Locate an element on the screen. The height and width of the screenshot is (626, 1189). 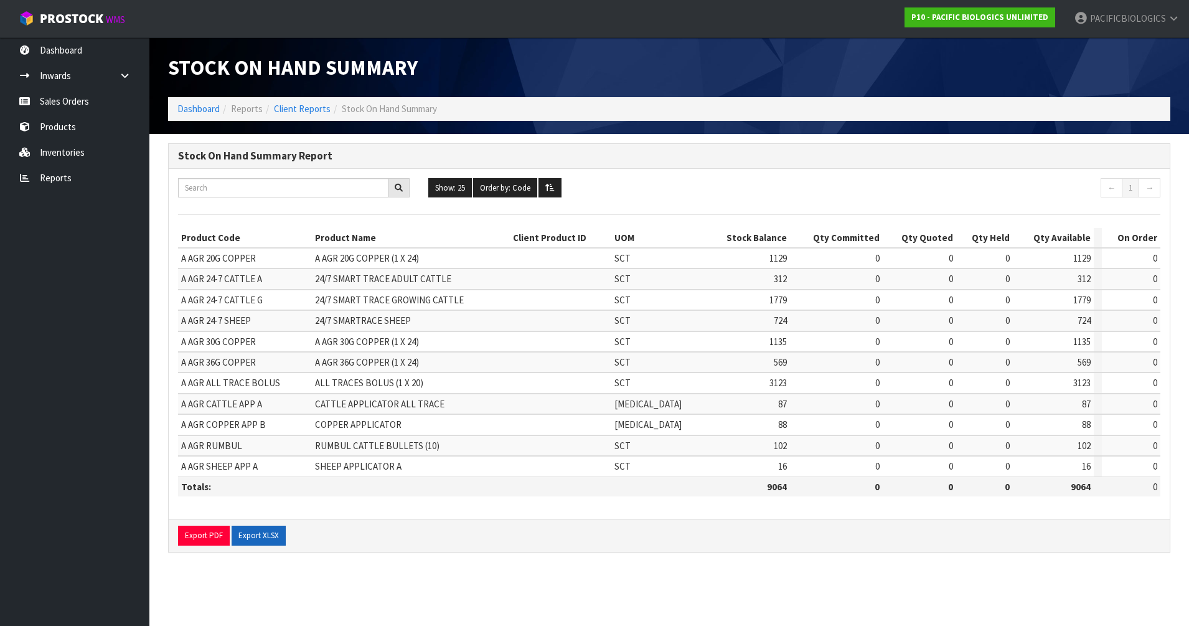
span: 24/7 SMART TRACE GROWING CATTLE is located at coordinates (389, 299).